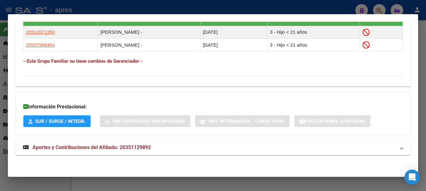 The width and height of the screenshot is (426, 191). What do you see at coordinates (145, 121) in the screenshot?
I see `button: Sin Certificado Discapacidad` at bounding box center [145, 121].